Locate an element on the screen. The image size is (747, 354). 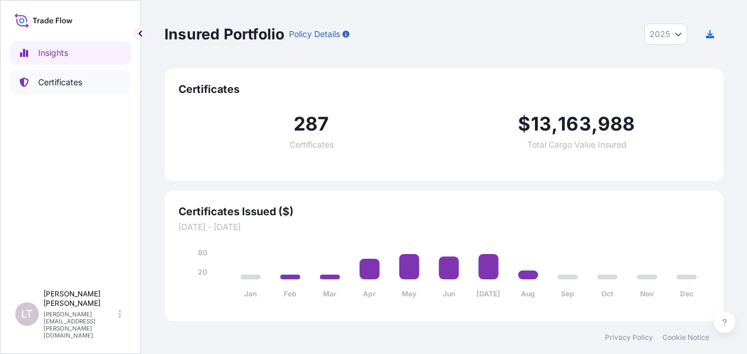
tspan: 20 is located at coordinates (203, 271).